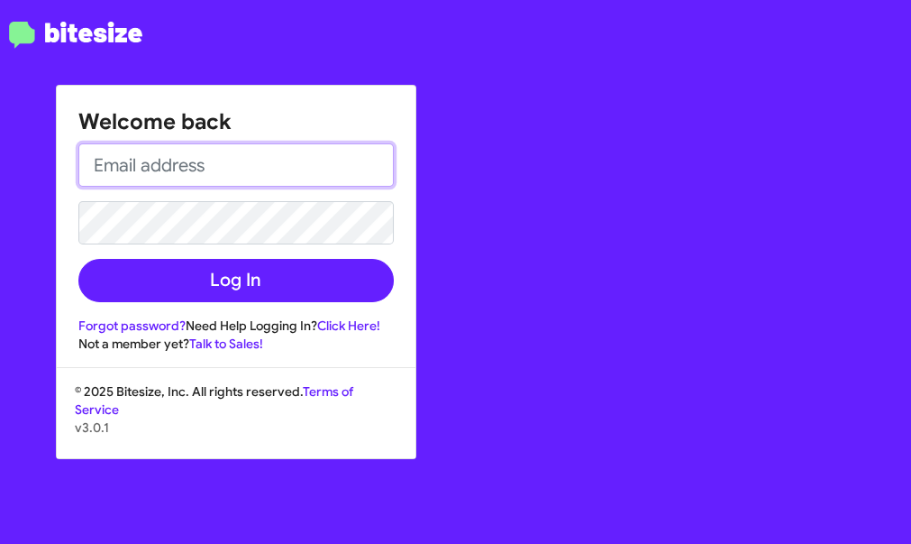 This screenshot has height=544, width=911. Describe the element at coordinates (214, 400) in the screenshot. I see `a: Terms of Service` at that location.